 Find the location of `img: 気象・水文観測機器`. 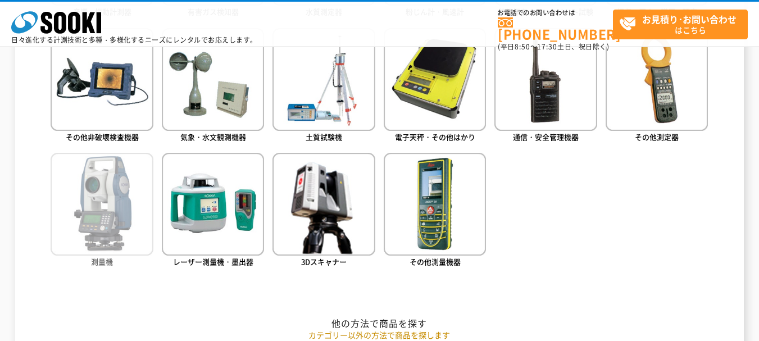

img: 気象・水文観測機器 is located at coordinates (213, 79).